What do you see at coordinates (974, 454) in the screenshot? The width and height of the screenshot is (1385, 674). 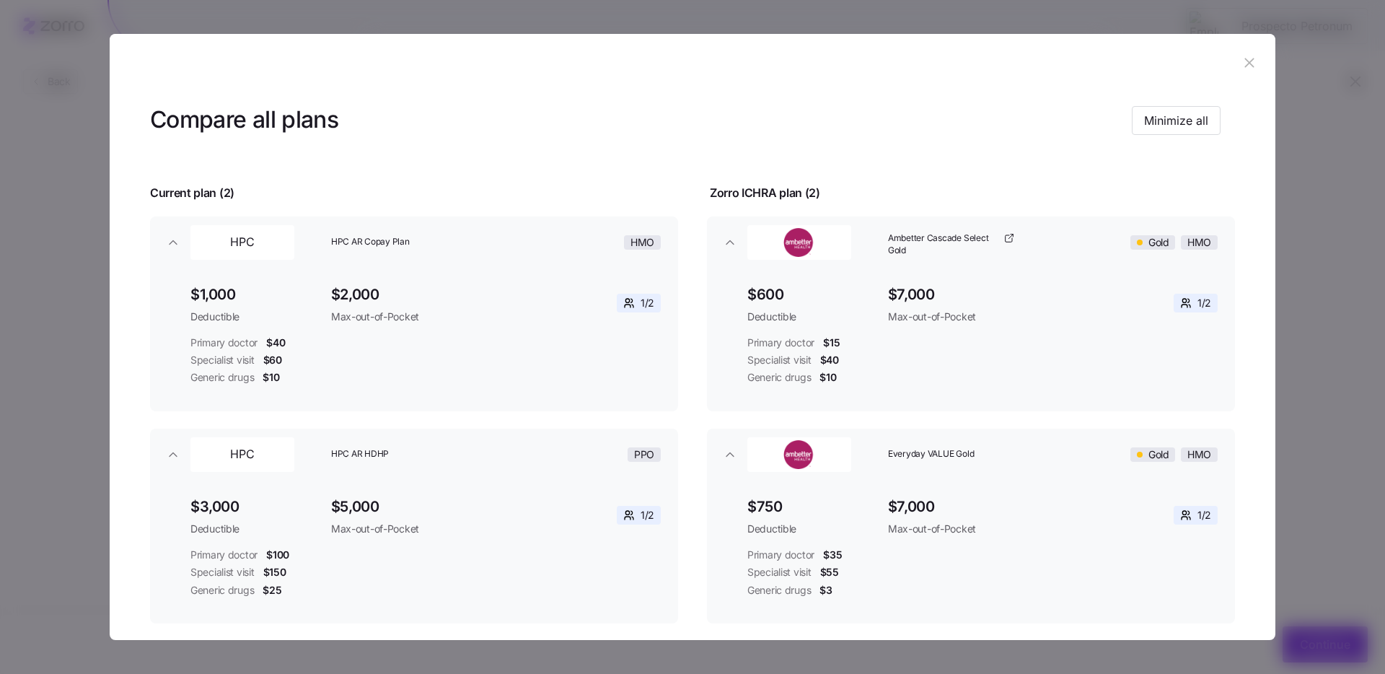 I see `span: Everyday VALUE Gold` at bounding box center [974, 454].